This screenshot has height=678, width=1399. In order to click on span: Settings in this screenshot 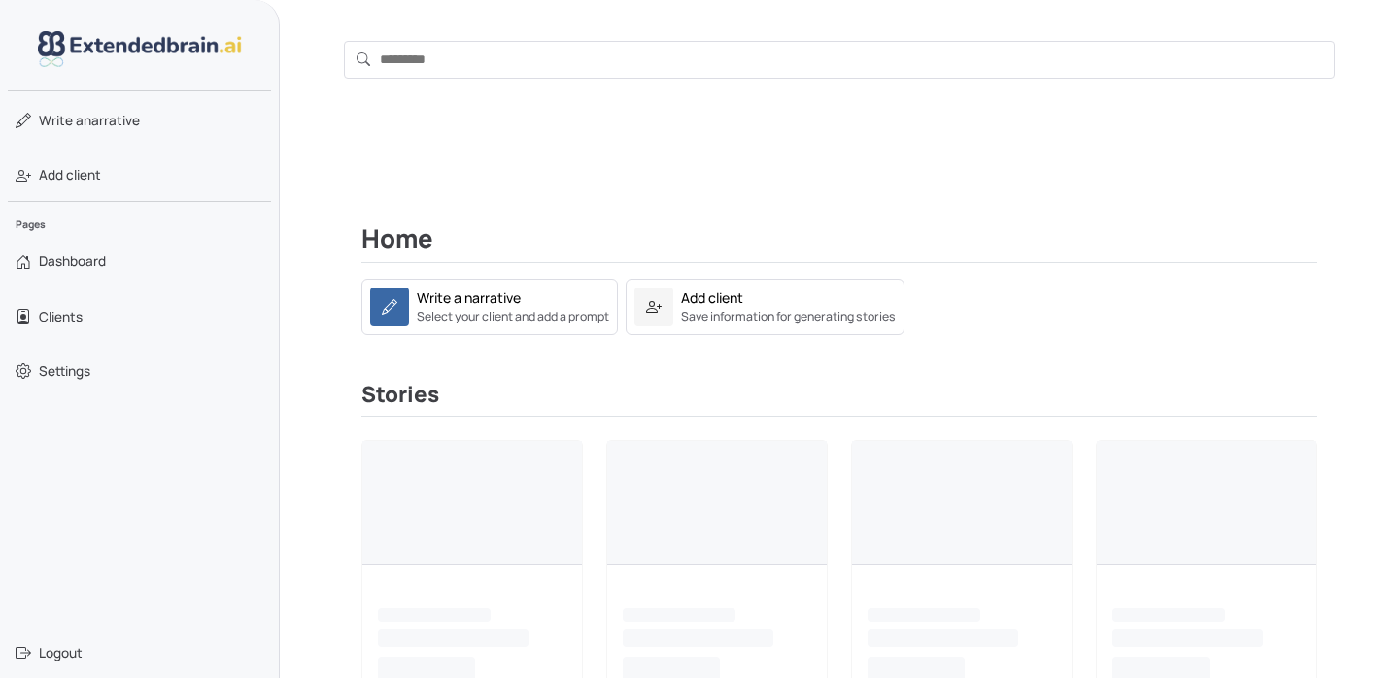, I will do `click(64, 371)`.